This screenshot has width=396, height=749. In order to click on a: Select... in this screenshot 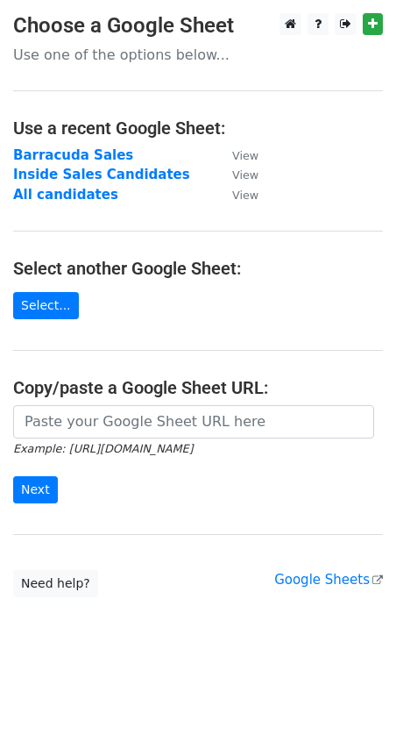, I will do `click(46, 305)`.